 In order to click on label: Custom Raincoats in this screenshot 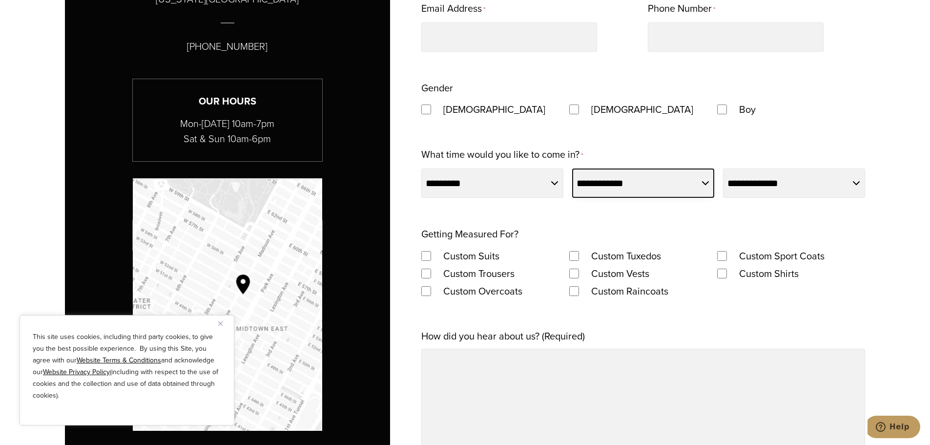, I will do `click(630, 291)`.